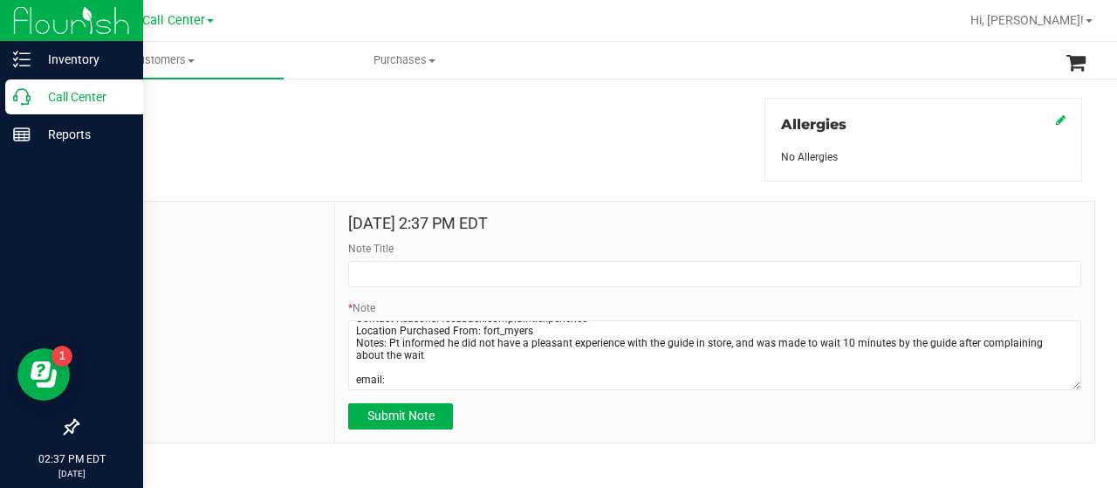 The height and width of the screenshot is (488, 1117). What do you see at coordinates (361, 308) in the screenshot?
I see `label: Note` at bounding box center [361, 308].